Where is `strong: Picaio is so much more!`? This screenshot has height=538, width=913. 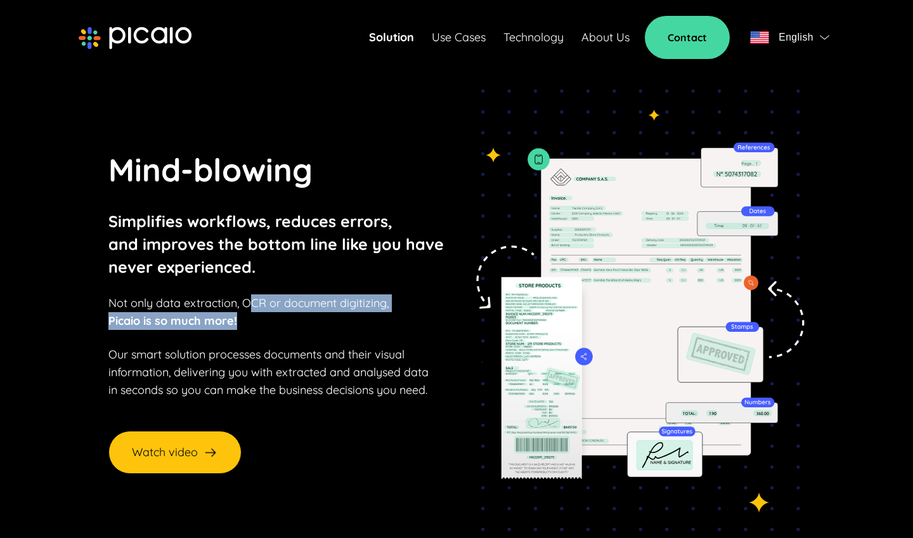
strong: Picaio is so much more! is located at coordinates (172, 320).